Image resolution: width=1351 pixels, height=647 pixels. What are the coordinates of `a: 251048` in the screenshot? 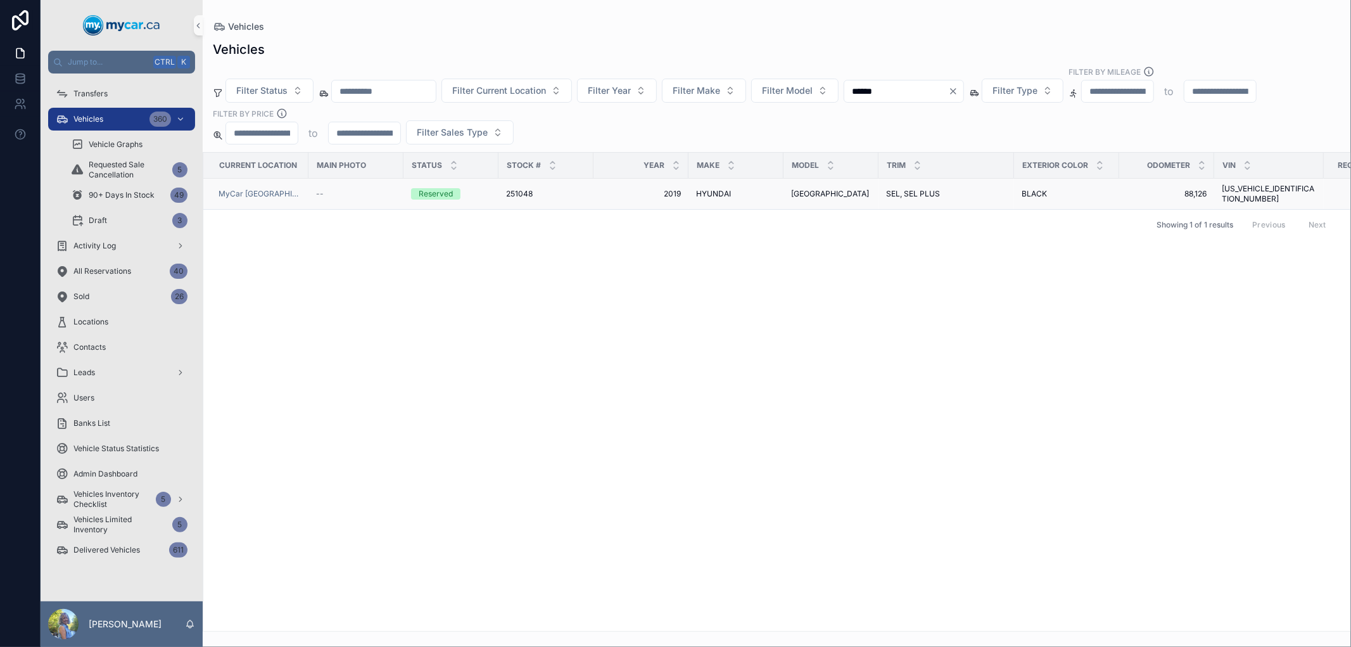 It's located at (546, 194).